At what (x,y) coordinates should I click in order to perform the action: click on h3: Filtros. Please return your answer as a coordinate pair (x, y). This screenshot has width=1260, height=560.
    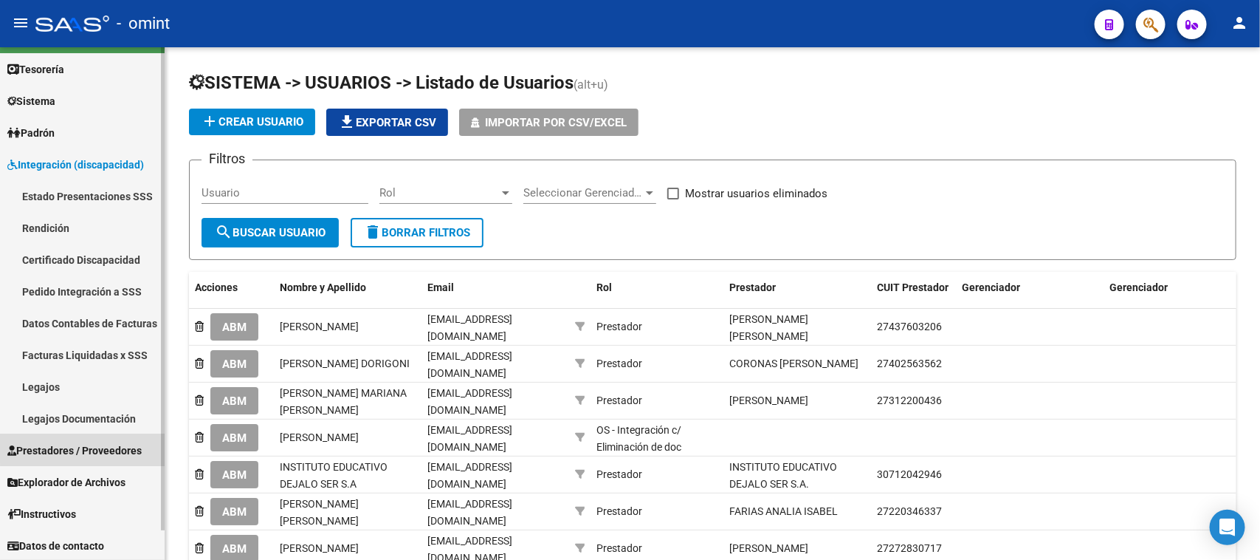
    Looking at the image, I should click on (227, 159).